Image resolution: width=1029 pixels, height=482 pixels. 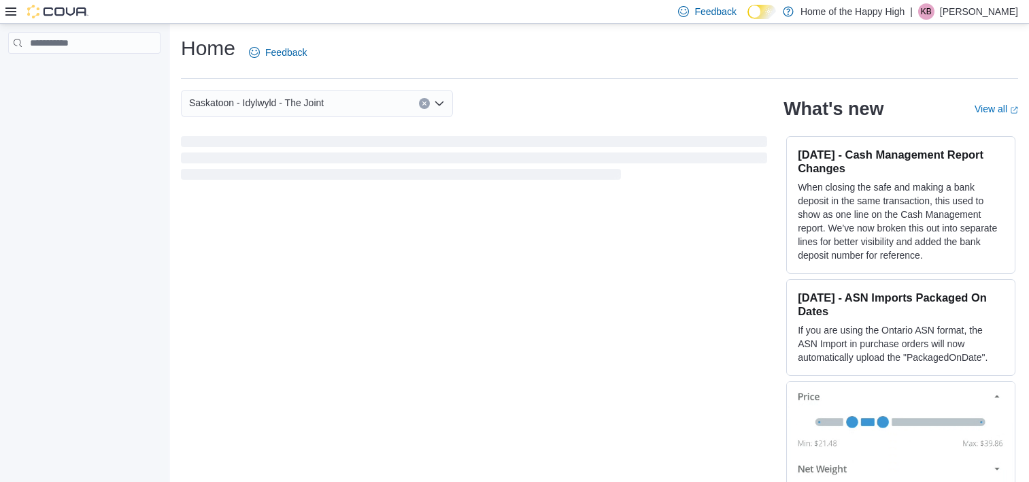 I want to click on span: Dark Mode, so click(x=748, y=19).